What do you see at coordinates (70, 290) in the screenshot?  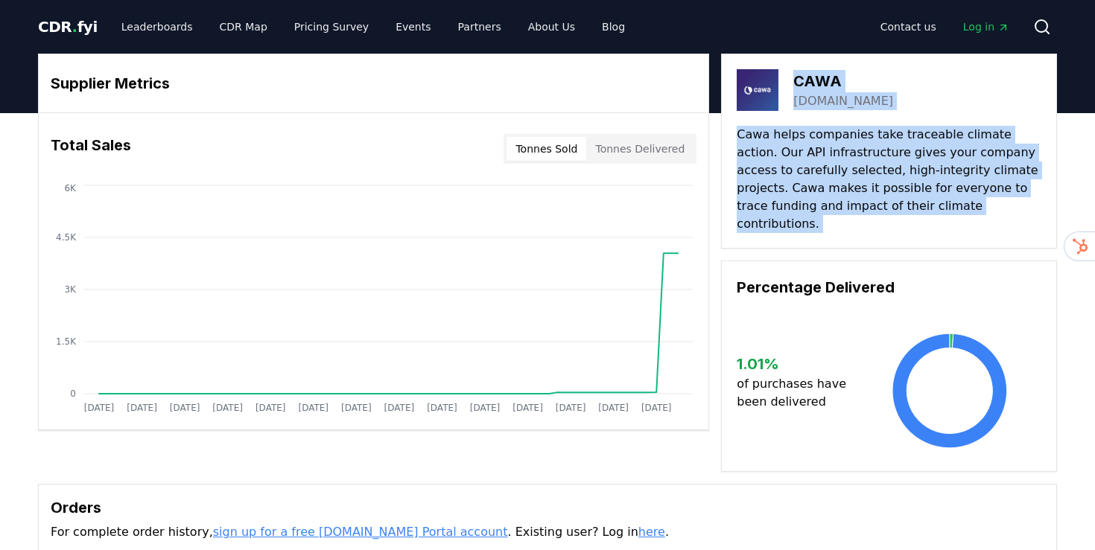 I see `tspan: 3K` at bounding box center [70, 290].